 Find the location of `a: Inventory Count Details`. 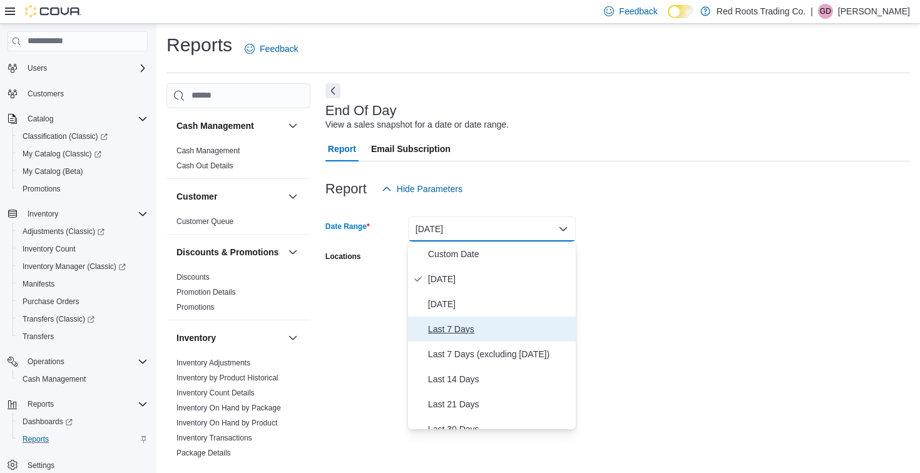

a: Inventory Count Details is located at coordinates (215, 393).